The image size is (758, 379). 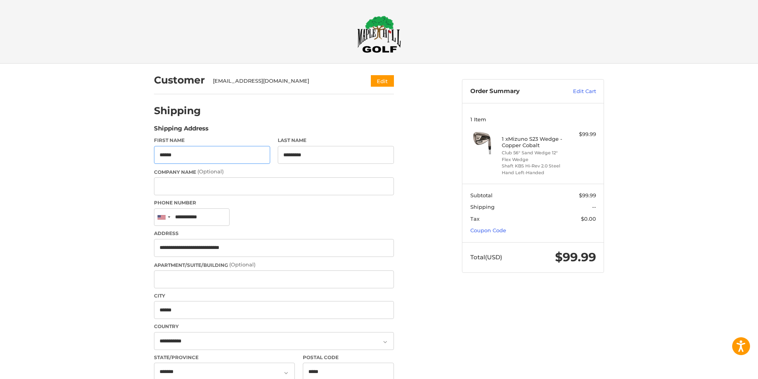 What do you see at coordinates (181, 131) in the screenshot?
I see `legend: Shipping Address` at bounding box center [181, 131].